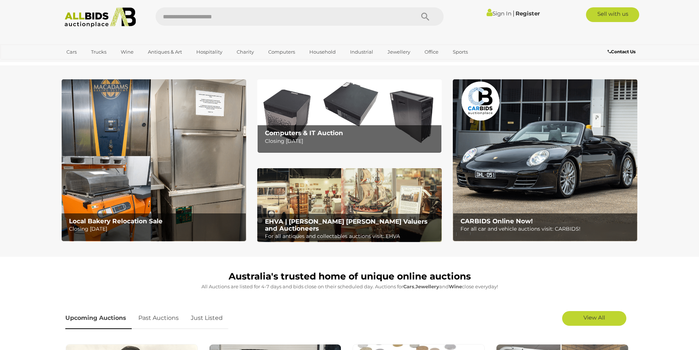  What do you see at coordinates (545, 160) in the screenshot?
I see `a: CARBIDS Online Now! CARBIDS Online Now! For all car and vehicle auctions visit: CARBIDS!` at bounding box center [545, 160].